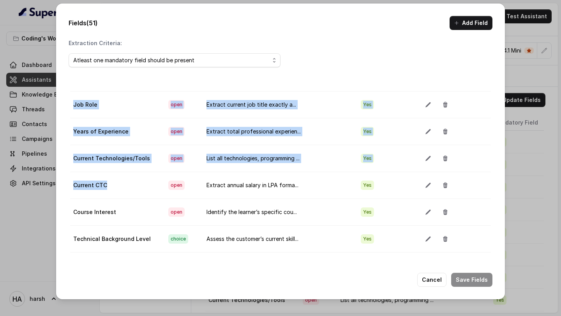 The image size is (561, 316). What do you see at coordinates (178, 239) in the screenshot?
I see `span: choice` at bounding box center [178, 239].